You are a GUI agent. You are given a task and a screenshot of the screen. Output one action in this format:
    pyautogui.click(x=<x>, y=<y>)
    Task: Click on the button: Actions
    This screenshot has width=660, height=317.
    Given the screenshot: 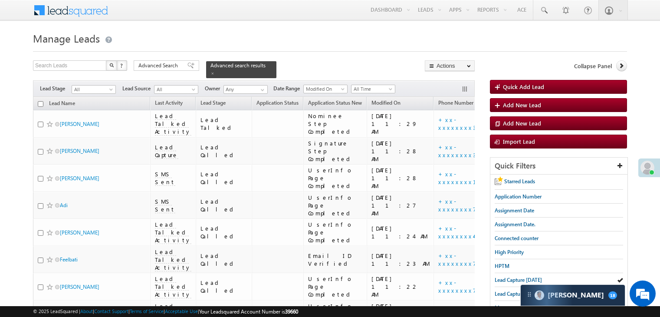 What is the action you would take?
    pyautogui.click(x=450, y=66)
    